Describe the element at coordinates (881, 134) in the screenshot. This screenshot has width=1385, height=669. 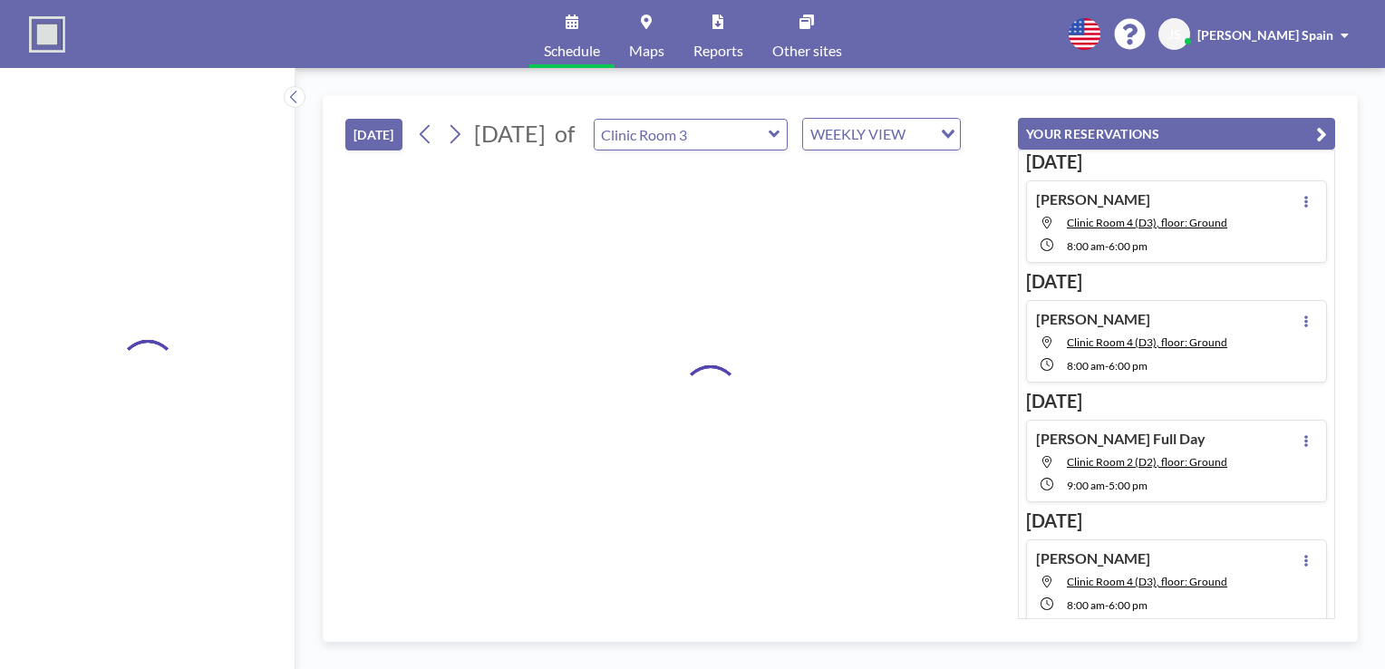
I see `div: Search for option` at that location.